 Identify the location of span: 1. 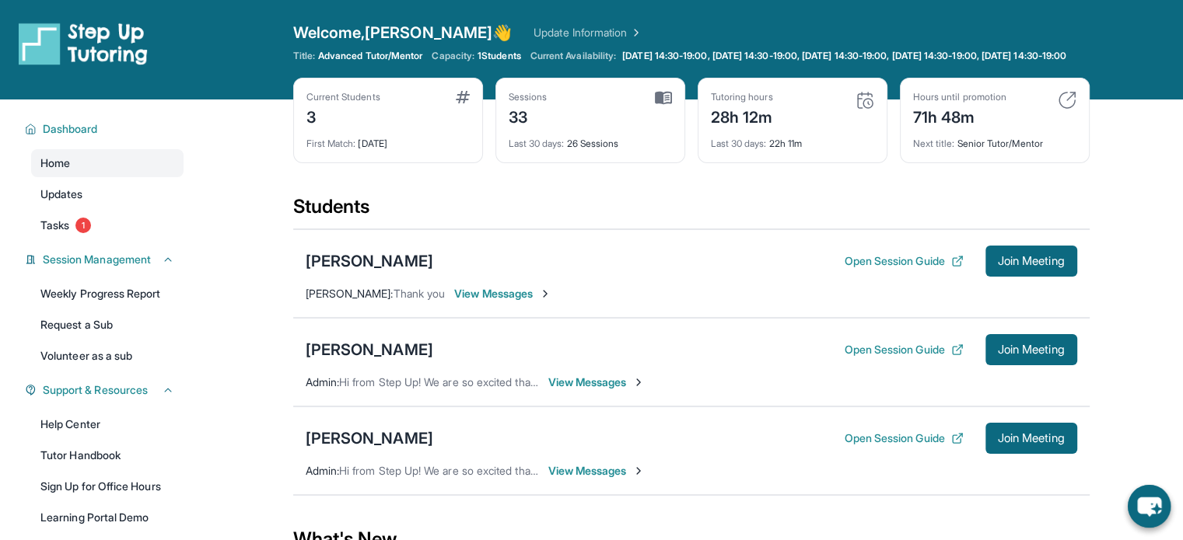
(83, 226).